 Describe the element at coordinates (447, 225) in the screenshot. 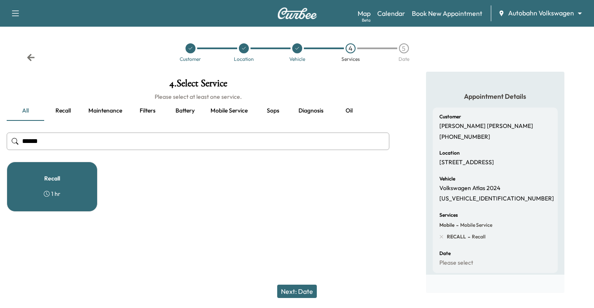

I see `span: Mobile` at that location.